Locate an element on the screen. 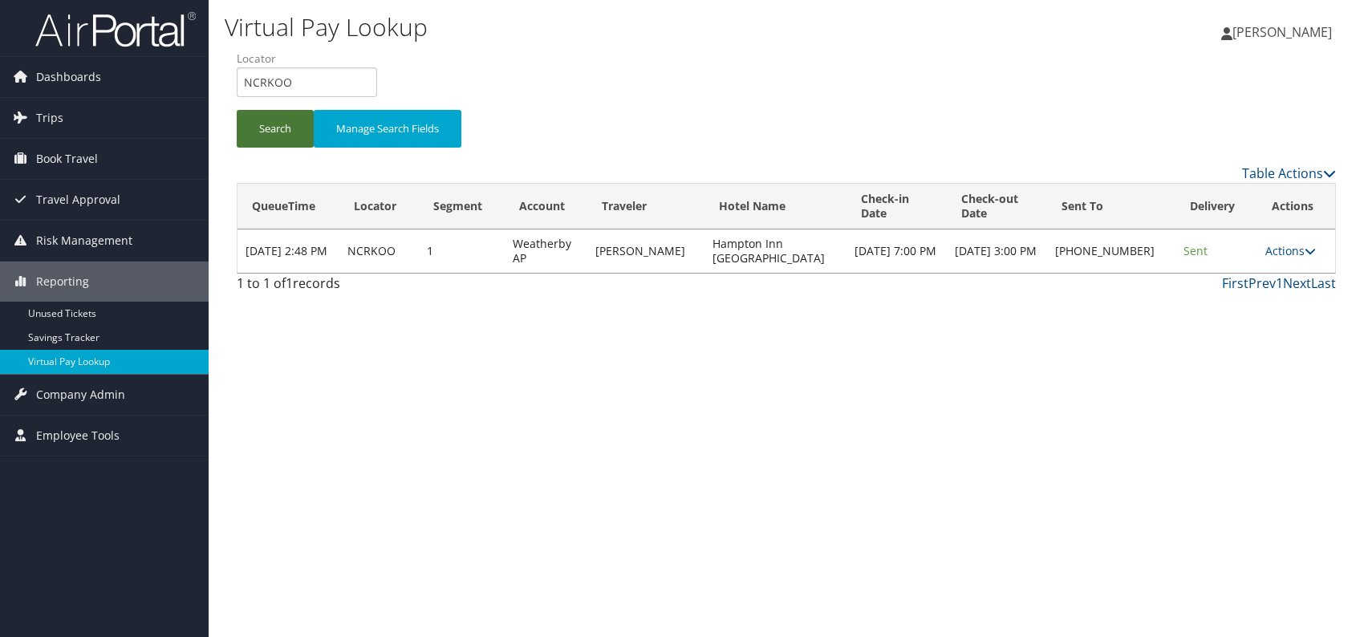 This screenshot has width=1364, height=637. button: Search is located at coordinates (275, 128).